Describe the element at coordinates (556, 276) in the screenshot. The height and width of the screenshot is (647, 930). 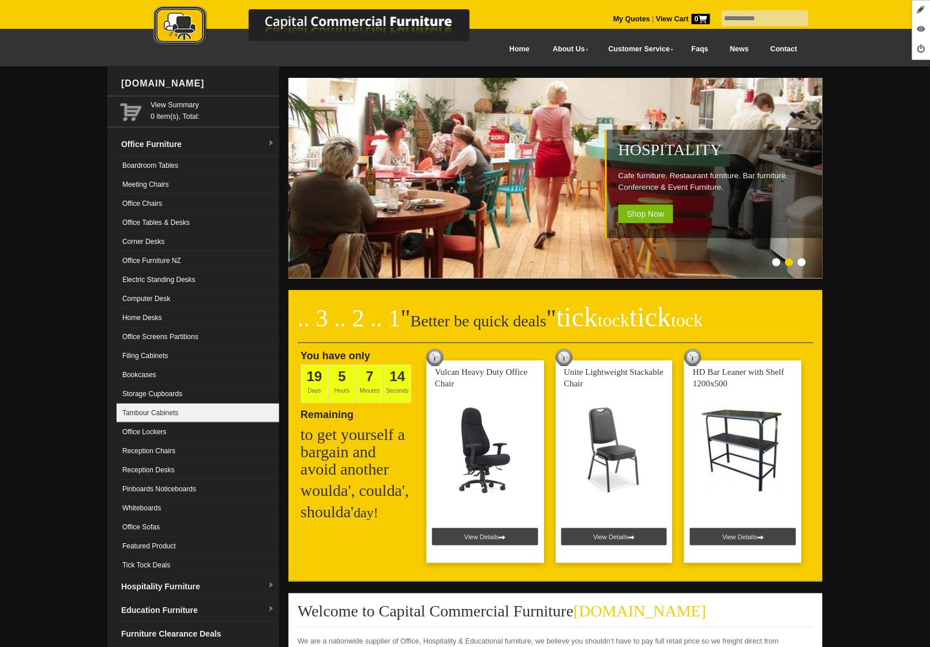
I see `a: Hospitality Cafe furniture. Restaurant furniture. Bar furniture. Conference & Event Furniture. Sh...` at that location.